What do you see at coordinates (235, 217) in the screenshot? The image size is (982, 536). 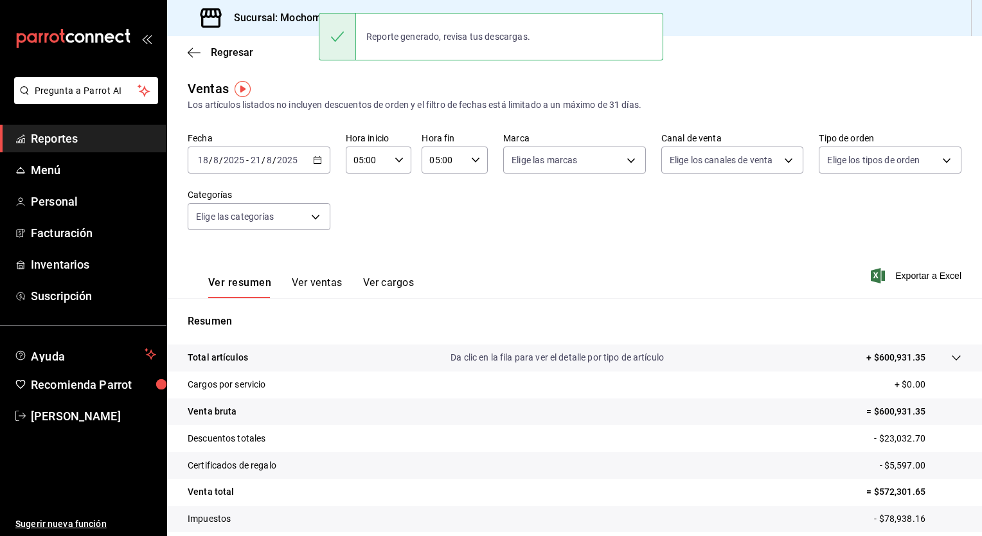 I see `span: Elige las categorías` at bounding box center [235, 217].